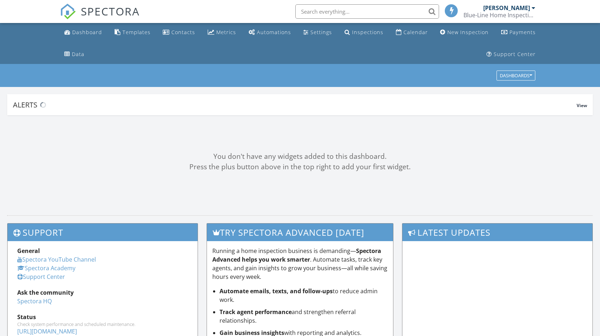 The image size is (600, 336). What do you see at coordinates (179, 32) in the screenshot?
I see `a: Contacts` at bounding box center [179, 32].